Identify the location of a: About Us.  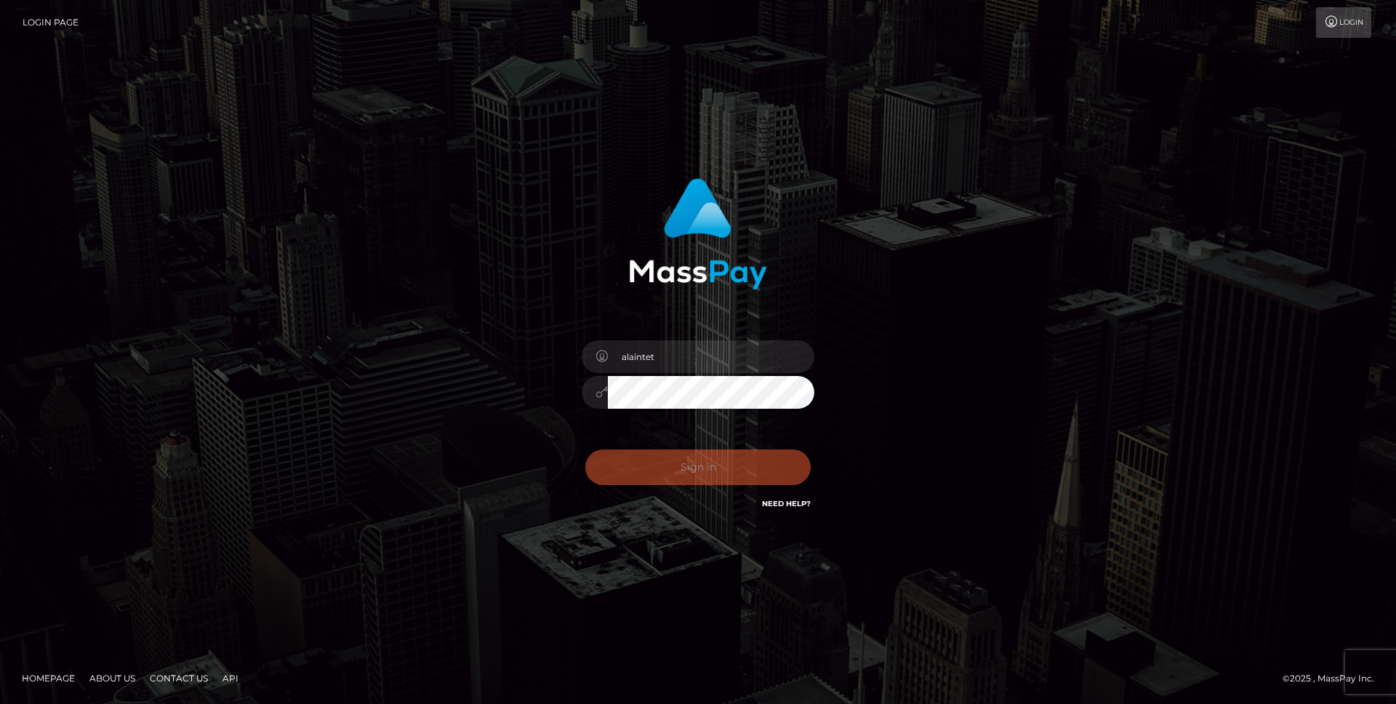
(112, 678).